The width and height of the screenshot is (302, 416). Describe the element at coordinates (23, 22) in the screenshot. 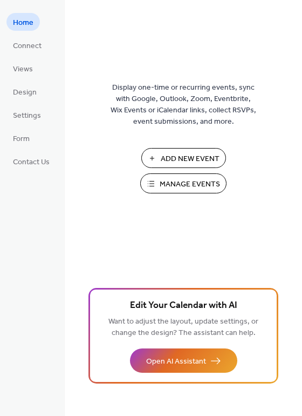

I see `a: Home` at that location.